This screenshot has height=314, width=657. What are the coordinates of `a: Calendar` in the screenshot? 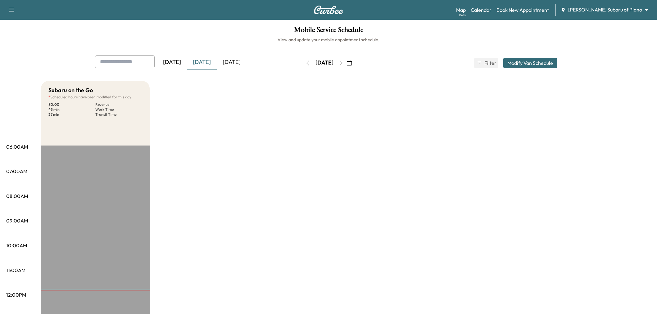 It's located at (481, 10).